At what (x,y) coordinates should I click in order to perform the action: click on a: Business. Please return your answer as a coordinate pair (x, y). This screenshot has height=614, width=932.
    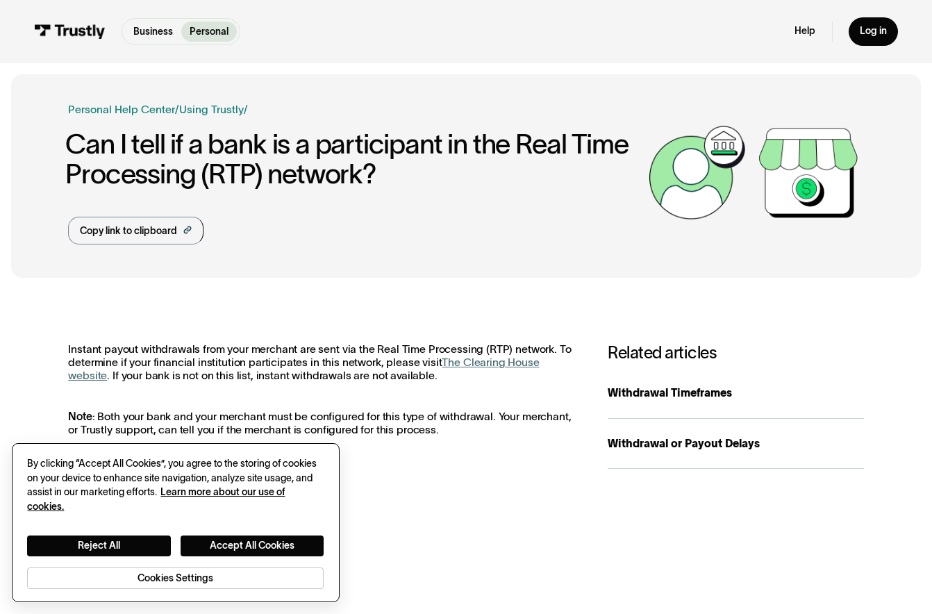
    Looking at the image, I should click on (153, 31).